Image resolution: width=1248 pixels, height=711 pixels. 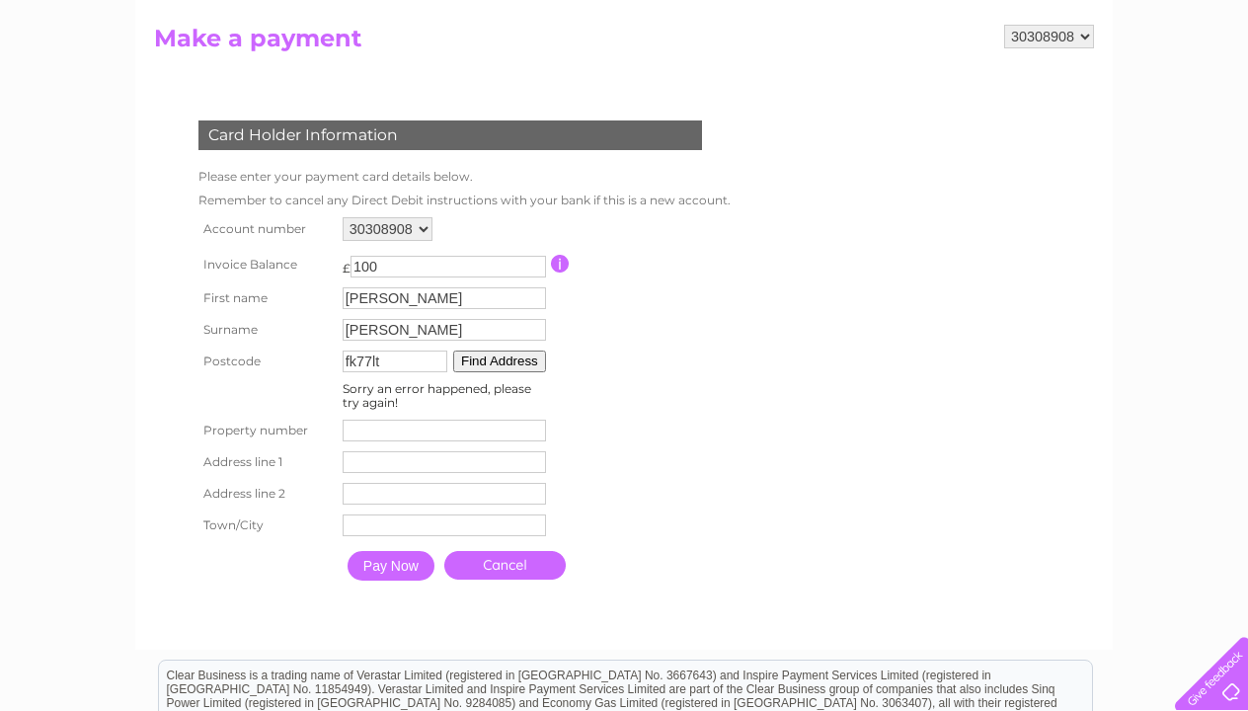 I want to click on th: Postcode, so click(x=266, y=361).